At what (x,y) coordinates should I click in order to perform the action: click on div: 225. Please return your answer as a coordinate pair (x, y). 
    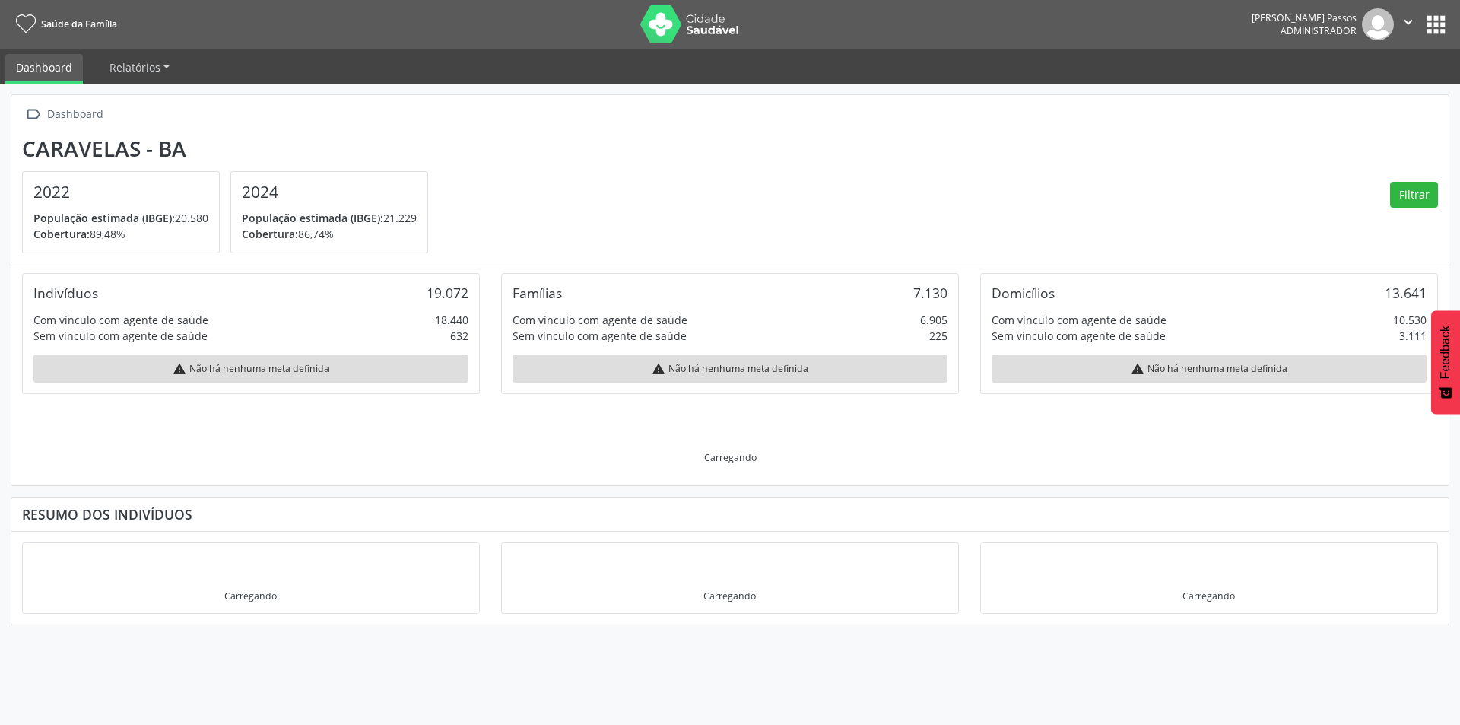
    Looking at the image, I should click on (938, 335).